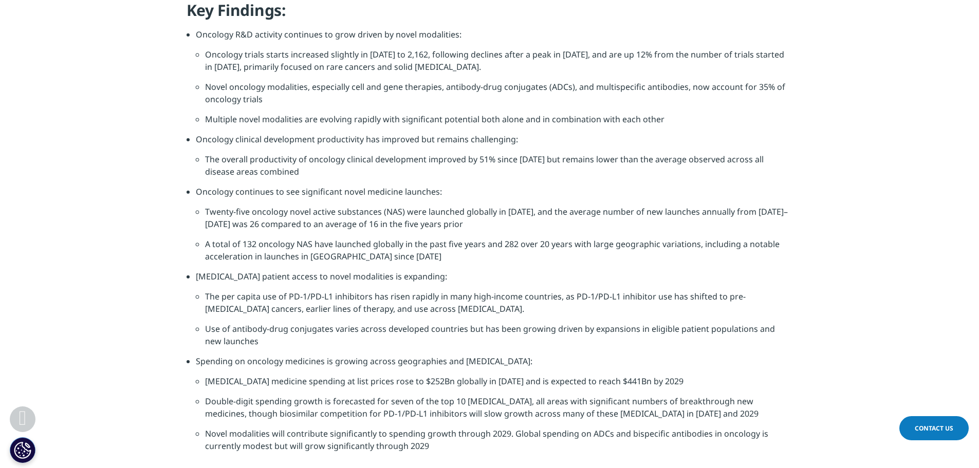  Describe the element at coordinates (933, 428) in the screenshot. I see `span: Contact Us` at that location.